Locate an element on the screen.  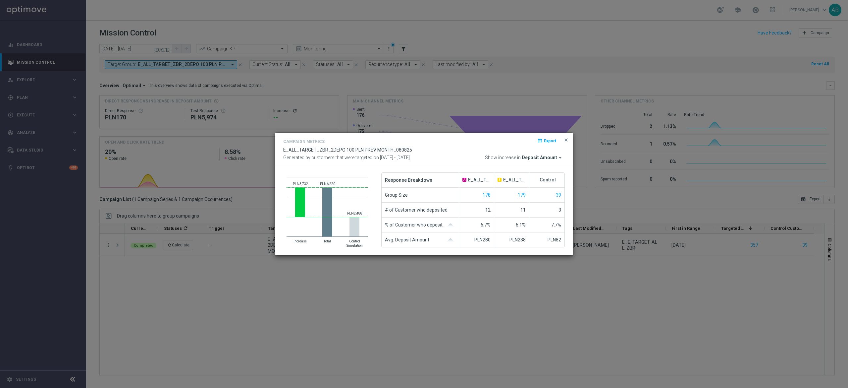
text: Control Simulation is located at coordinates (354, 243).